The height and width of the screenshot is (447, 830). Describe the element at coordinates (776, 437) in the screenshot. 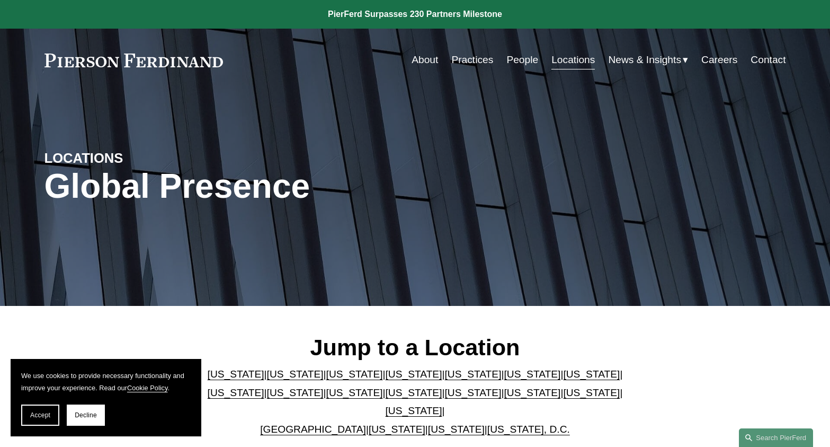

I see `a: Search this site` at that location.